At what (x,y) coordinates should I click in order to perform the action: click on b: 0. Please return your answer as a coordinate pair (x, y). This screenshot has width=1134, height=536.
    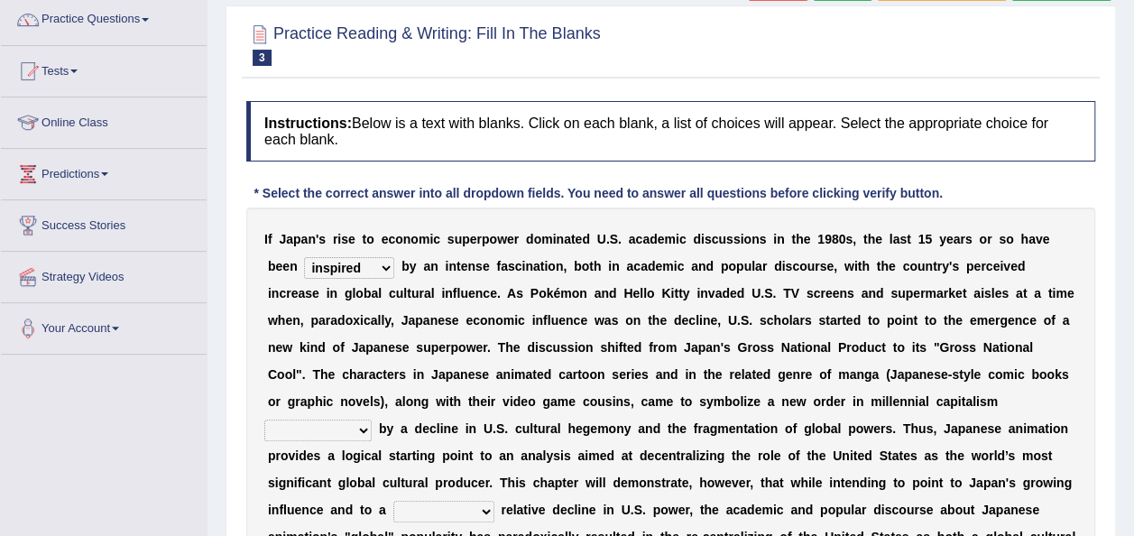
    Looking at the image, I should click on (843, 239).